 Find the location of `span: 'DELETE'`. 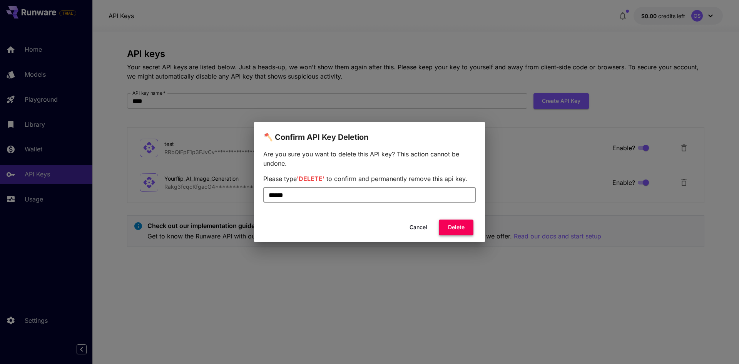

span: 'DELETE' is located at coordinates (310, 178).